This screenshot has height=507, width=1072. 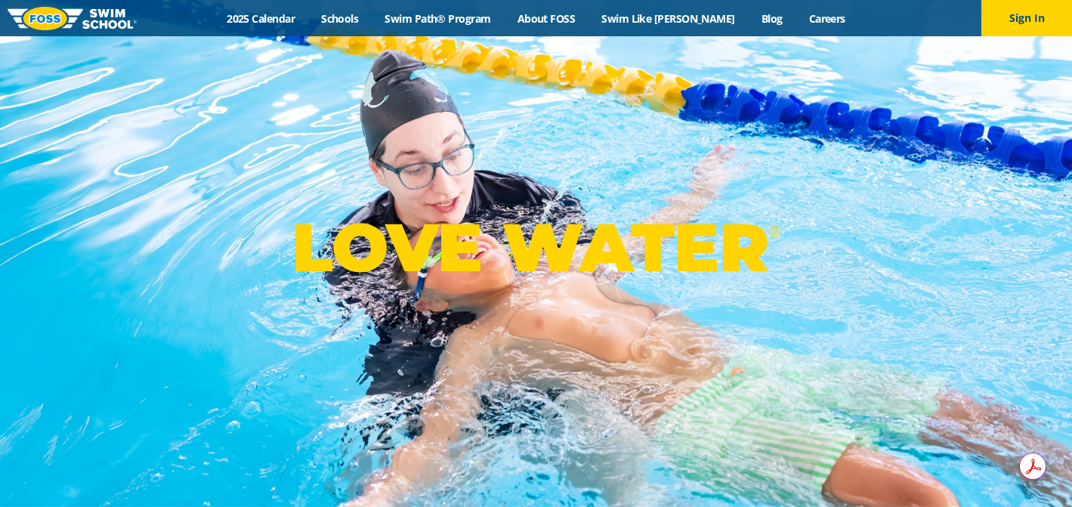 I want to click on img: FOSS Swim School Logo, so click(x=72, y=18).